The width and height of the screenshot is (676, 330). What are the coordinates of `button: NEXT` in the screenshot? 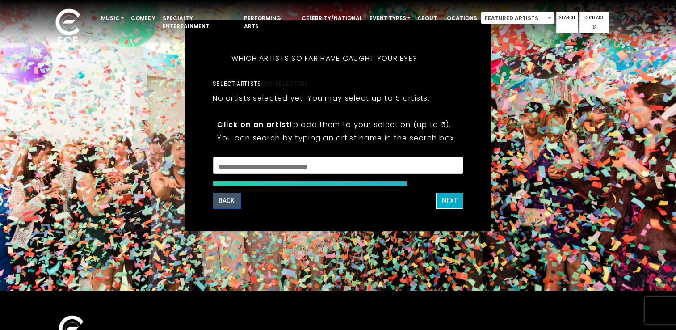 It's located at (450, 201).